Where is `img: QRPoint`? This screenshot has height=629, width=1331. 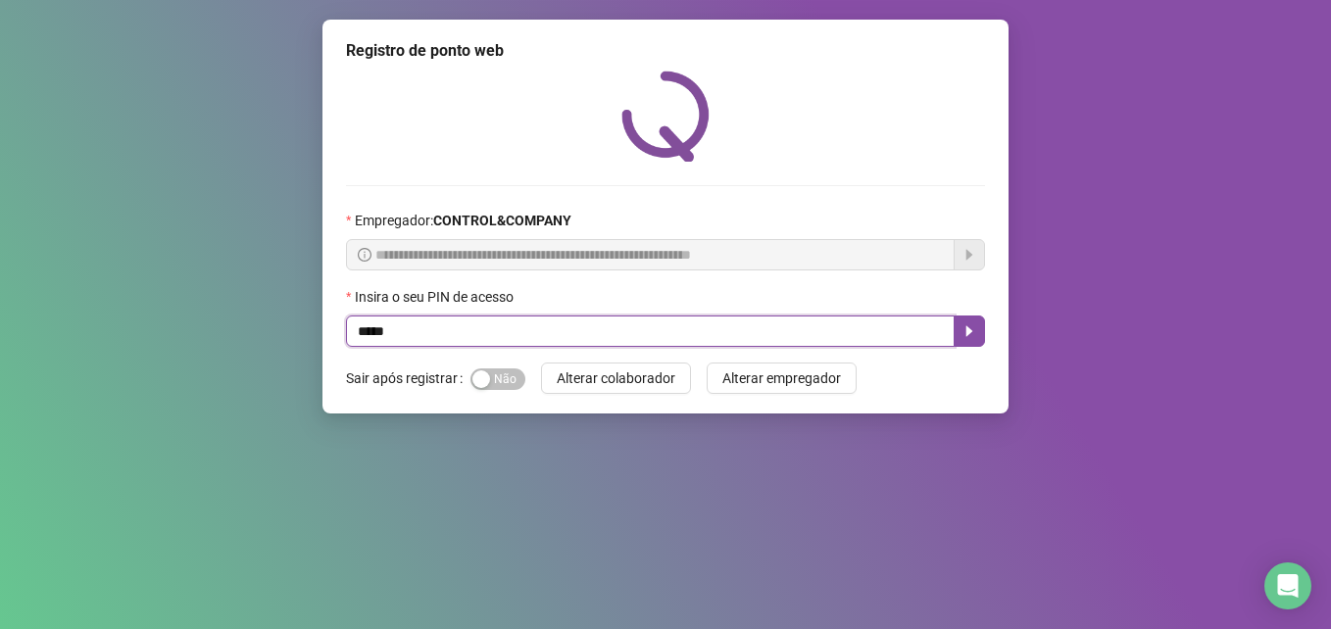 img: QRPoint is located at coordinates (665, 116).